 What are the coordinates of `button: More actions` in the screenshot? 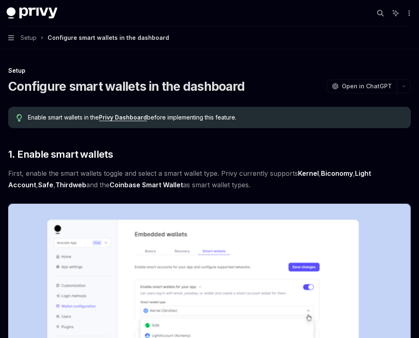 It's located at (408, 13).